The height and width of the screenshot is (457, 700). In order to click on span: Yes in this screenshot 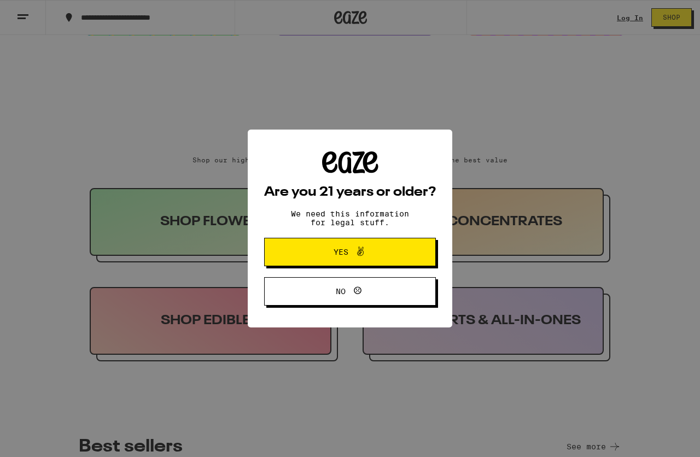, I will do `click(341, 252)`.